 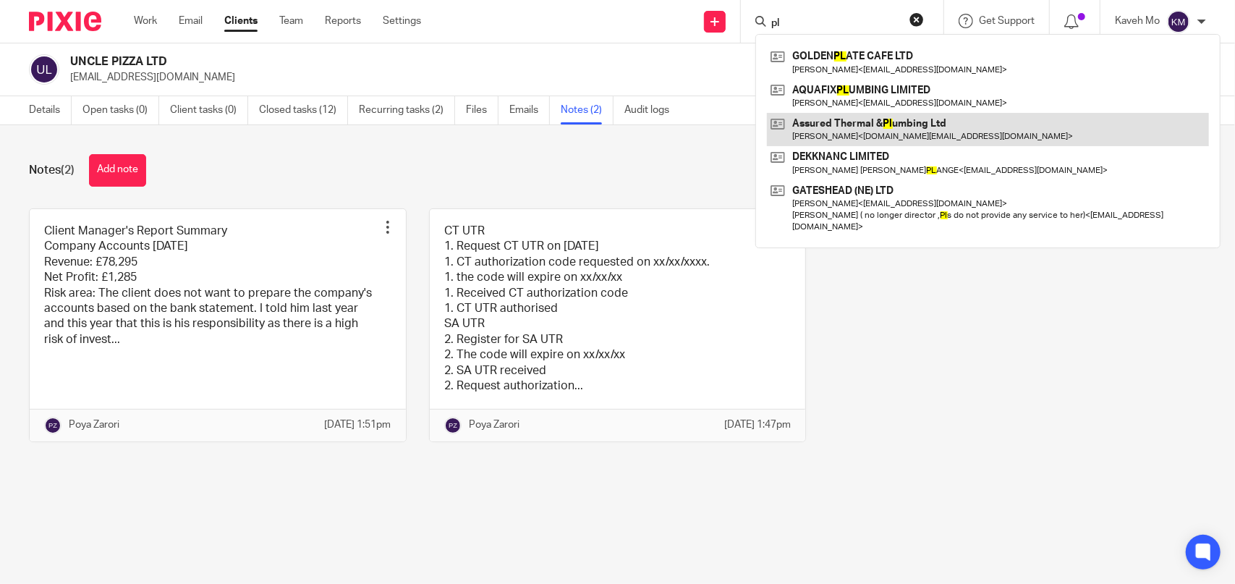 I want to click on a: Audit logs, so click(x=652, y=110).